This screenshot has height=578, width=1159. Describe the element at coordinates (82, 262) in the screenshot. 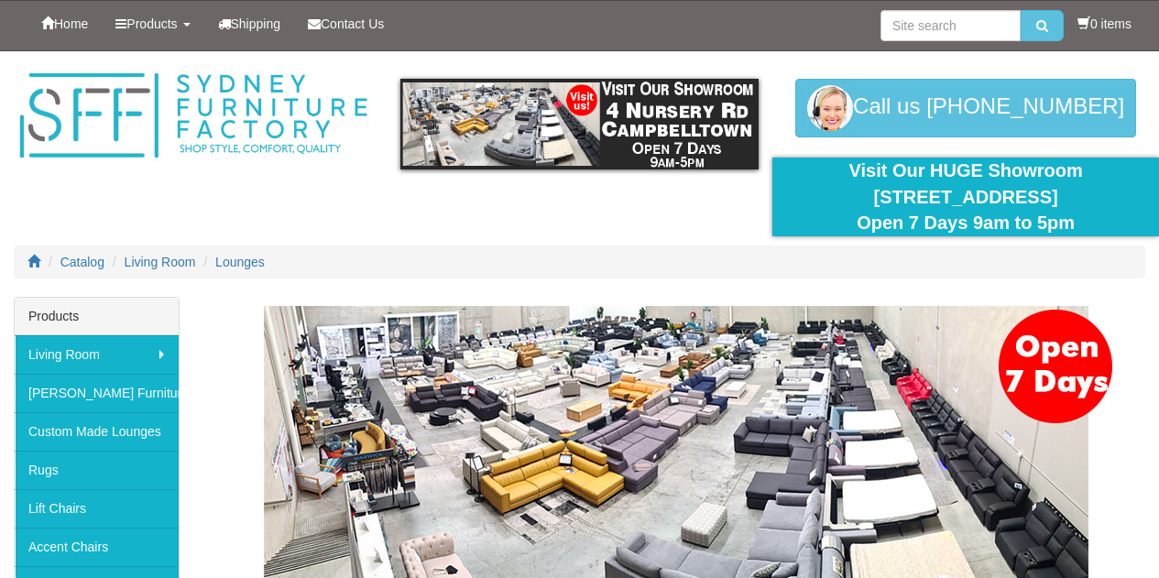

I see `span: Catalog` at that location.